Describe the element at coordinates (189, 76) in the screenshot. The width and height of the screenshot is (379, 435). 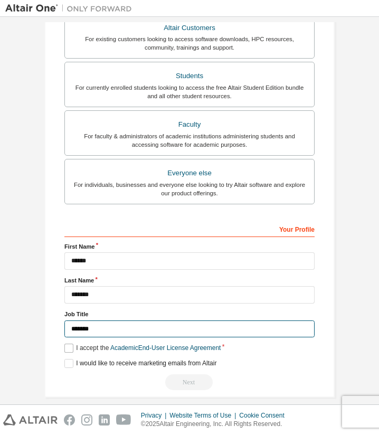
I see `div: Students` at that location.